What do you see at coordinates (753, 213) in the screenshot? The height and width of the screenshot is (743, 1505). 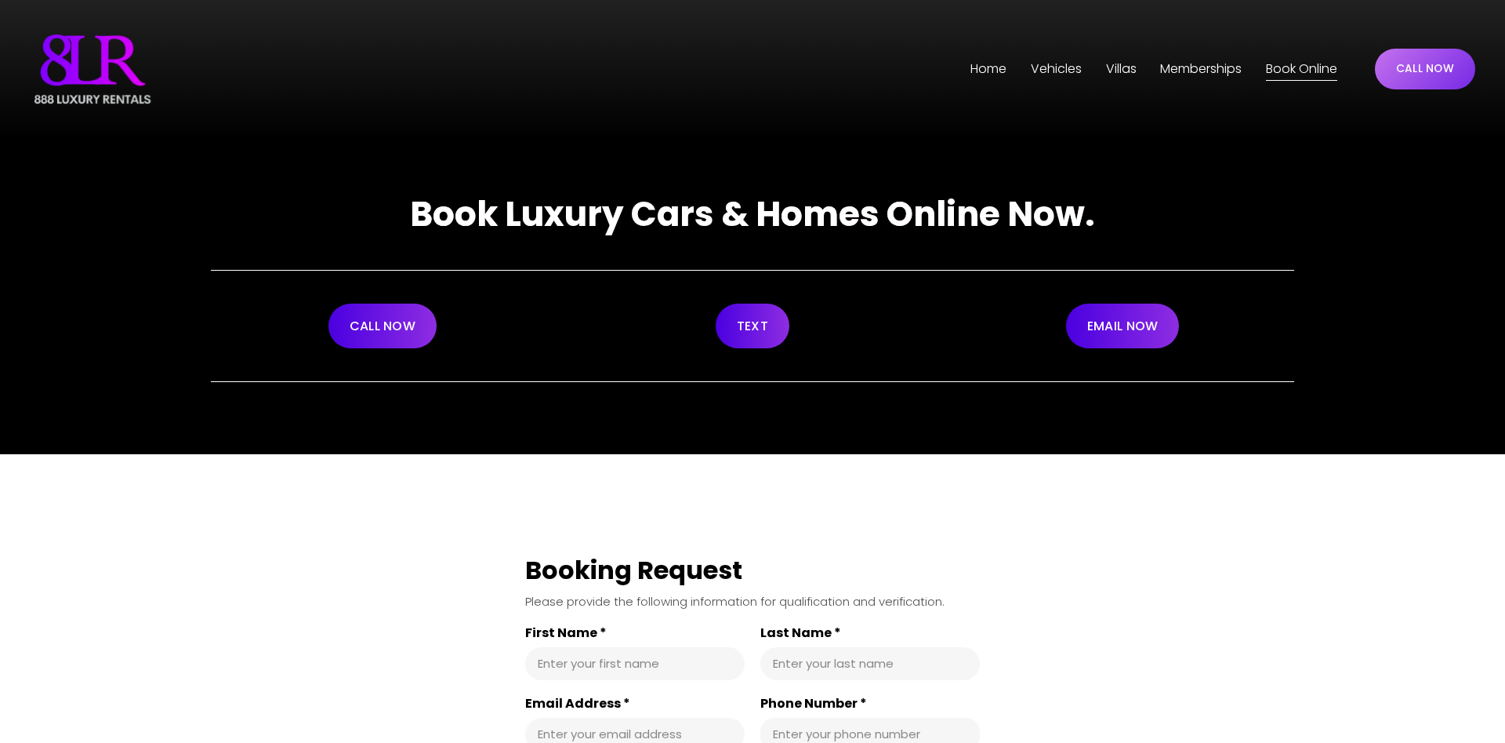 I see `strong: Book Luxury Cars & Homes Online Now.` at bounding box center [753, 213].